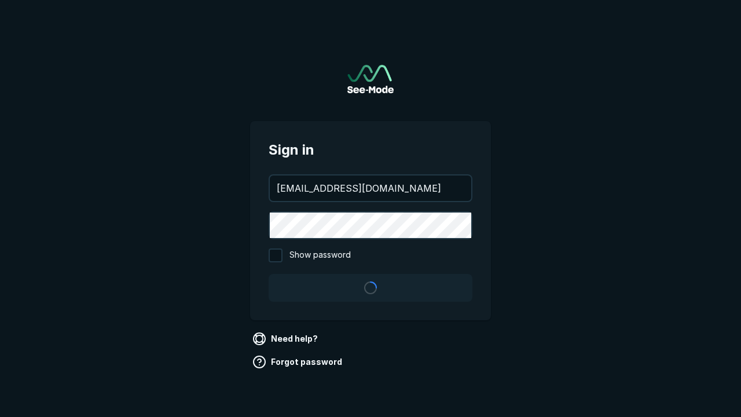 The height and width of the screenshot is (417, 741). I want to click on span: Show password, so click(320, 255).